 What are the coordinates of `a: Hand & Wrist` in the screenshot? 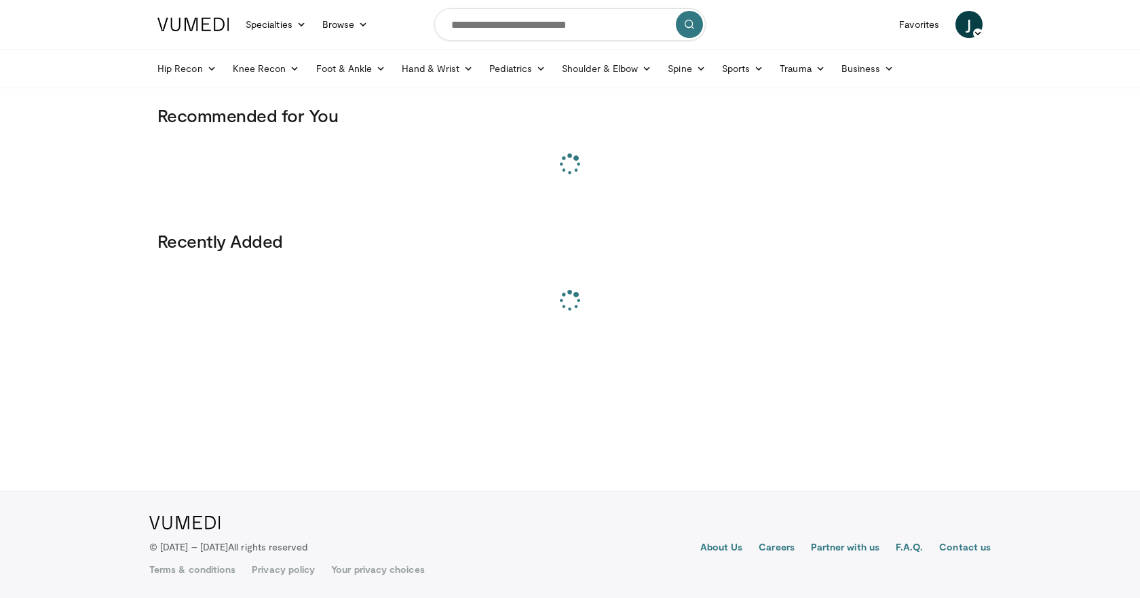 It's located at (437, 69).